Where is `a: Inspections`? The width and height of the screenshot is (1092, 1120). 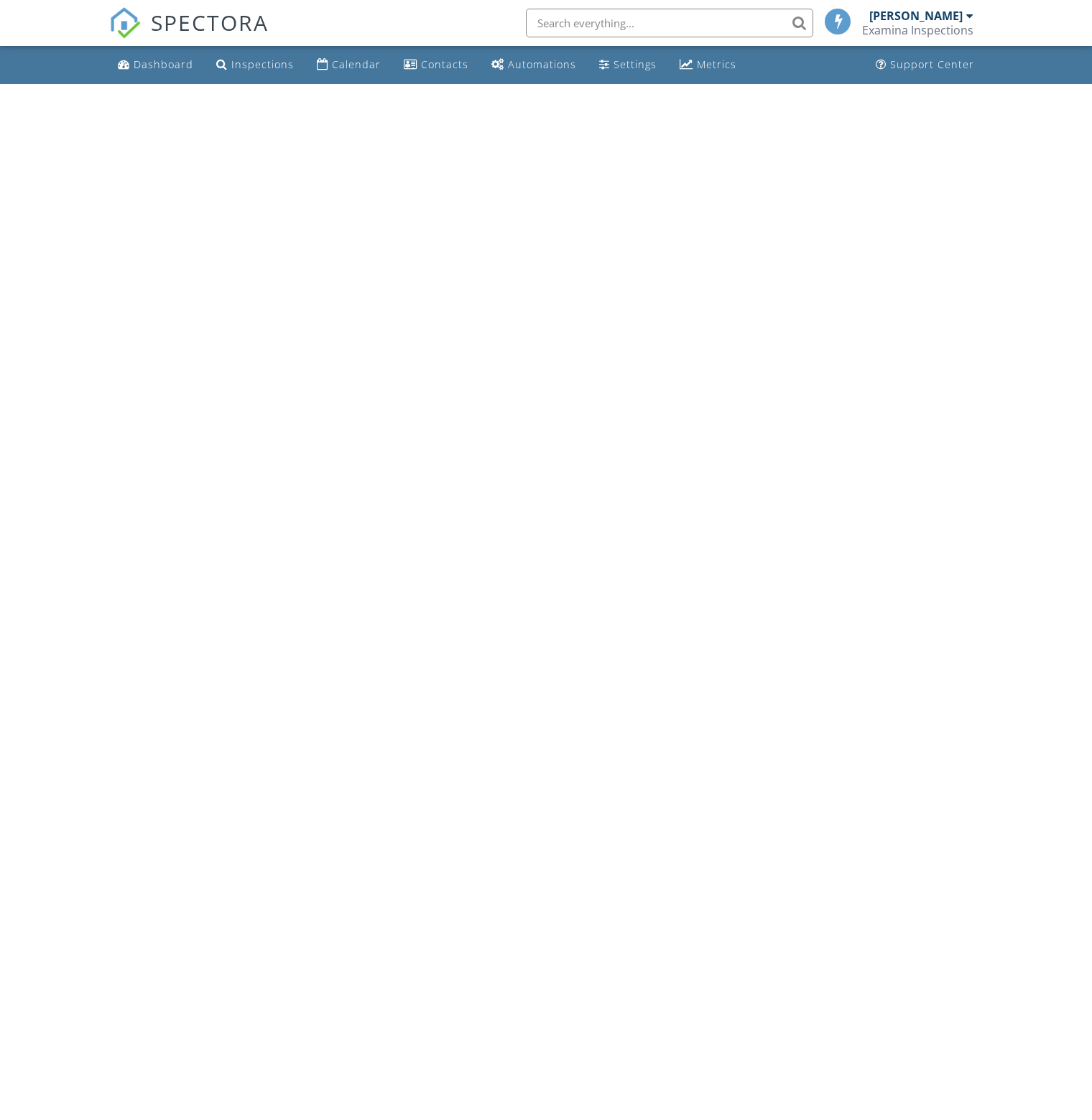
a: Inspections is located at coordinates (255, 65).